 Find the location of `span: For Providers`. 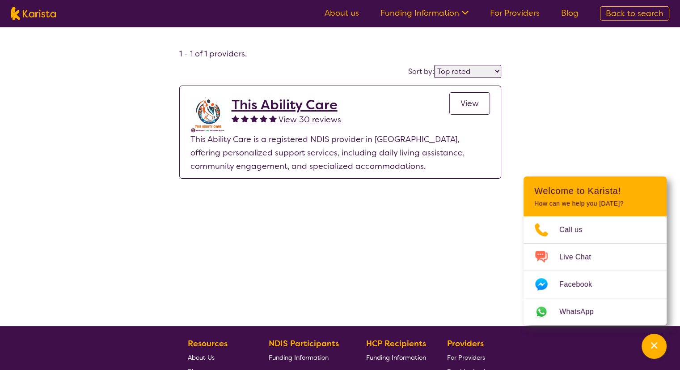

span: For Providers is located at coordinates (466, 357).